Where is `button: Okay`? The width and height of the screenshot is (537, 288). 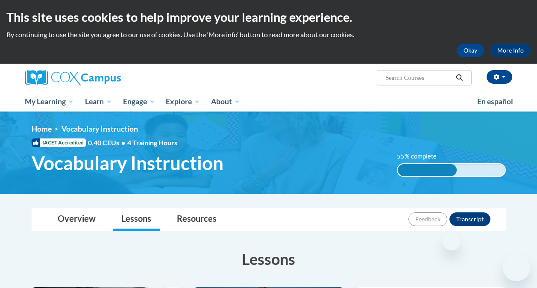
button: Okay is located at coordinates (471, 50).